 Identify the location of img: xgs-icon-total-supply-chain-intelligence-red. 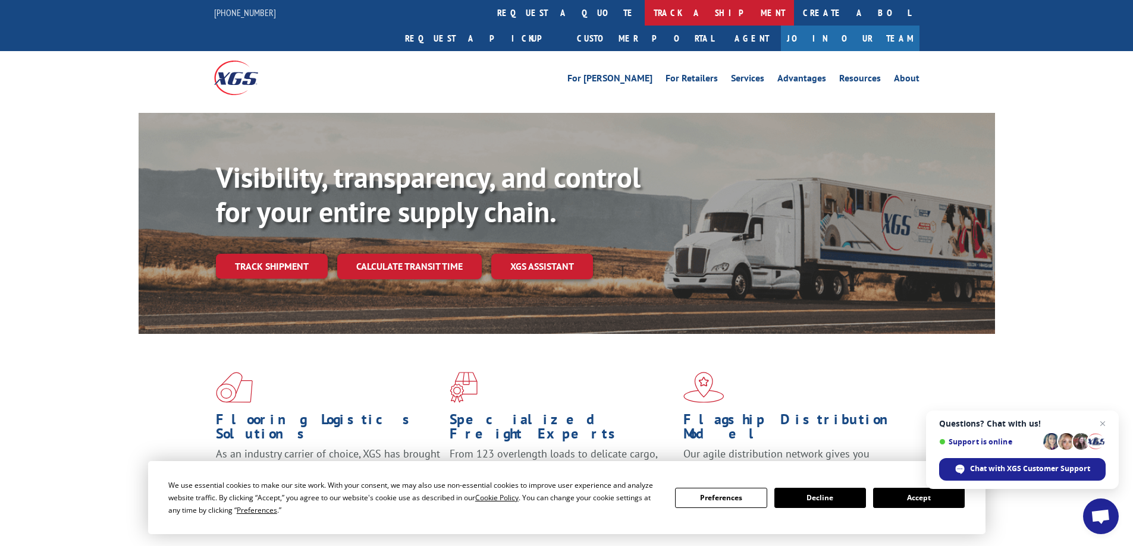
(234, 388).